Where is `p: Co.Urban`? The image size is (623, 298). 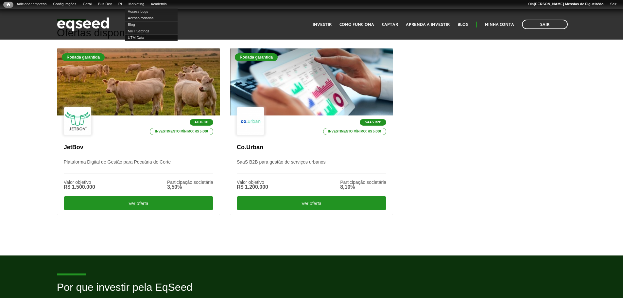 p: Co.Urban is located at coordinates (311, 148).